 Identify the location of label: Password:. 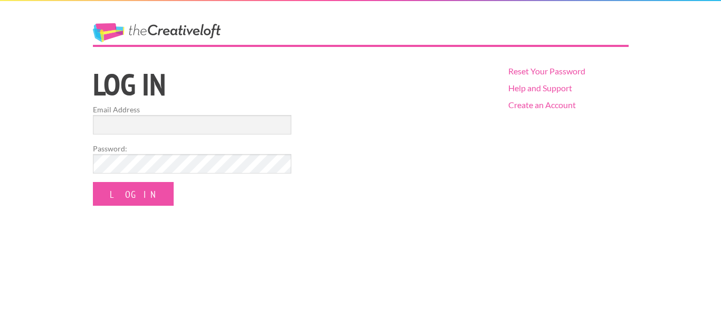
(192, 148).